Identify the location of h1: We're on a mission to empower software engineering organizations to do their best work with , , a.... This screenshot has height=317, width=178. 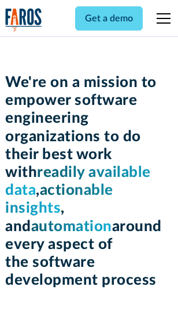
(89, 182).